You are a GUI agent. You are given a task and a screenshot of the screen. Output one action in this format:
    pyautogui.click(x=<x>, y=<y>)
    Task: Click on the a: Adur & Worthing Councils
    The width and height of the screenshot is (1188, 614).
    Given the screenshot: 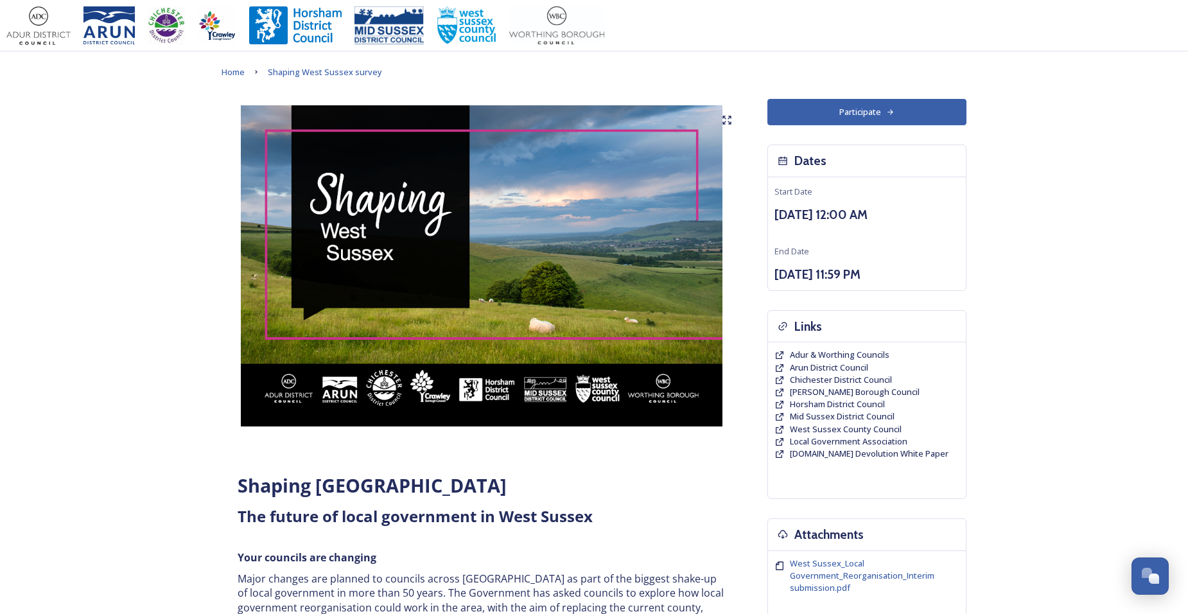 What is the action you would take?
    pyautogui.click(x=839, y=355)
    